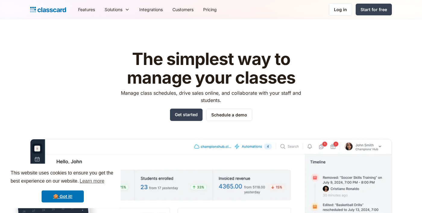 Image resolution: width=422 pixels, height=213 pixels. I want to click on h1: The simplest way to manage your classes, so click(211, 68).